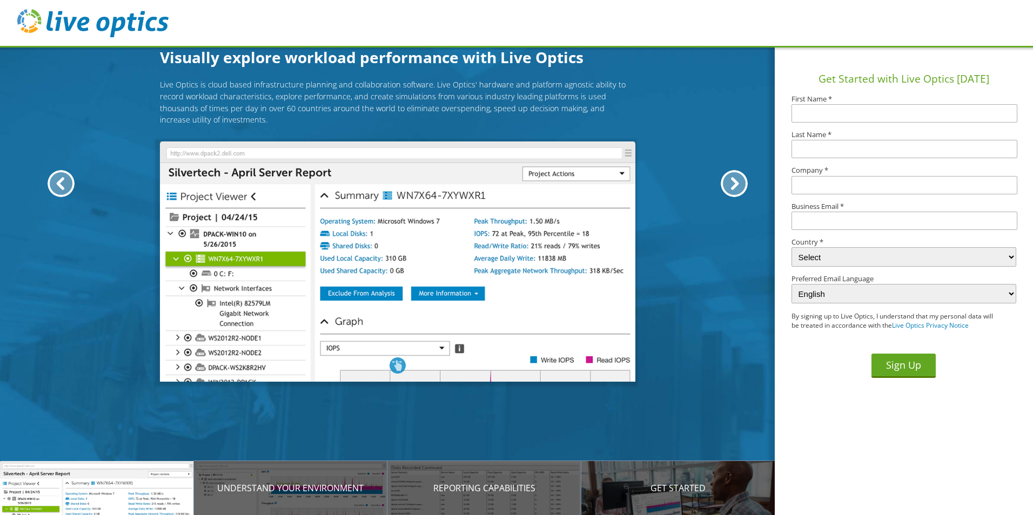  What do you see at coordinates (903, 366) in the screenshot?
I see `button: Sign Up` at bounding box center [903, 366].